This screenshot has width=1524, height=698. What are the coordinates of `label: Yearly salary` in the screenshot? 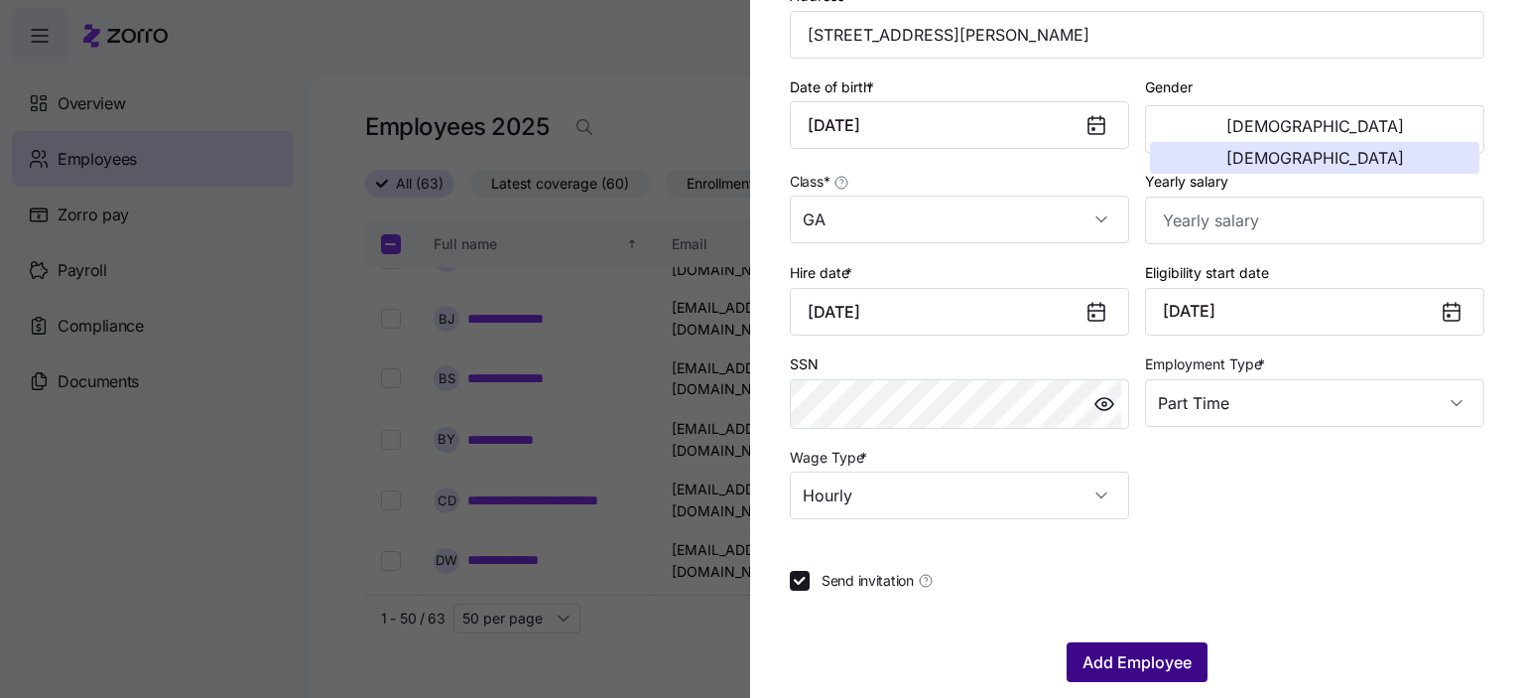 It's located at (1187, 182).